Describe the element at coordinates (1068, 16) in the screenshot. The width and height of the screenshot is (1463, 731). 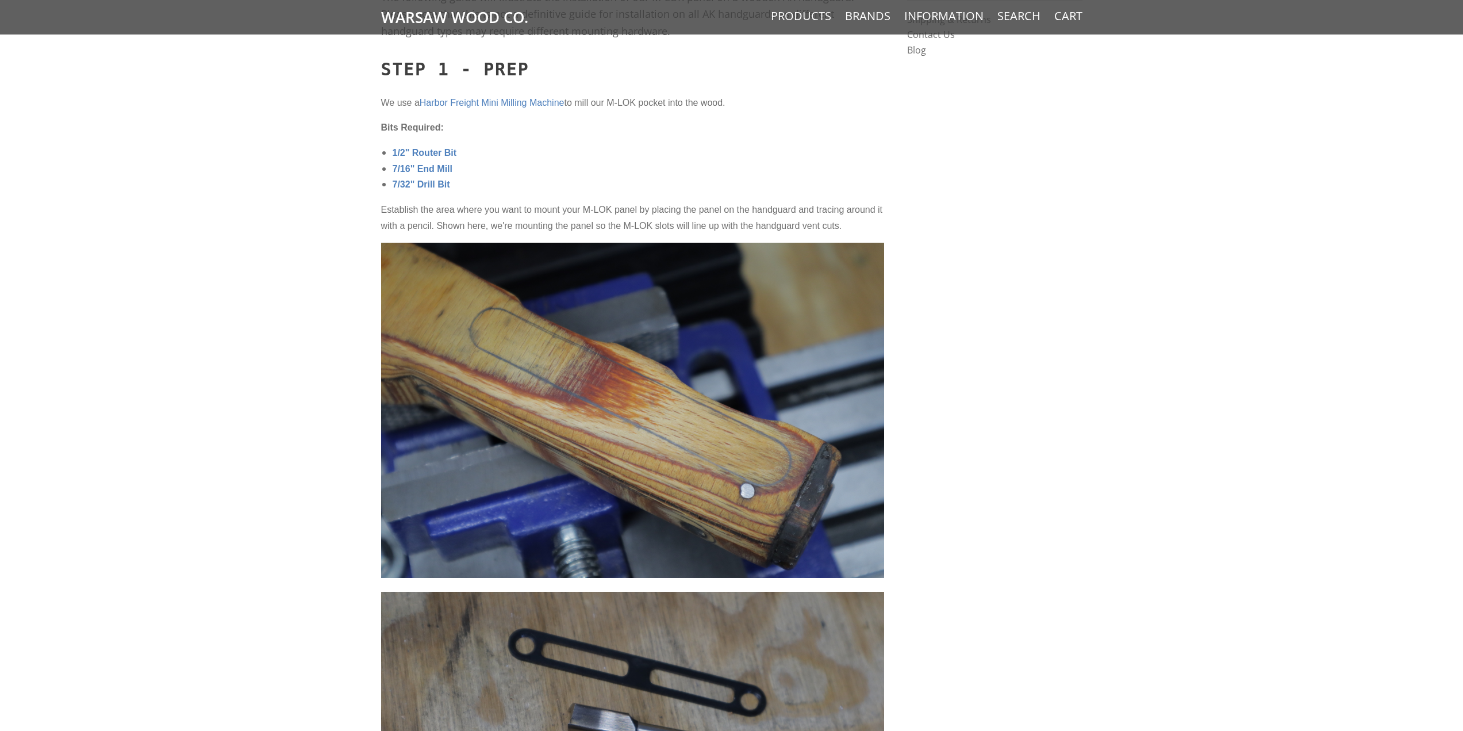
I see `a: Cart` at that location.